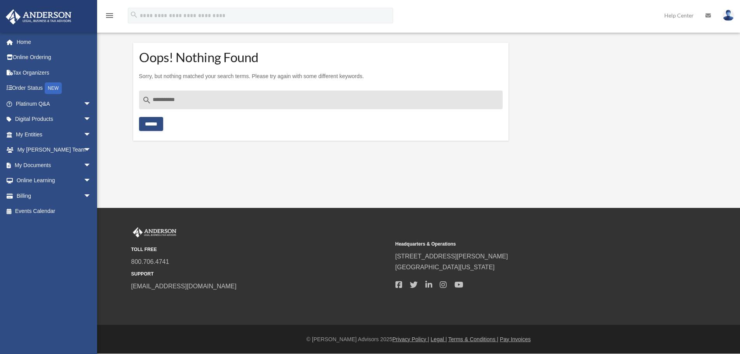 This screenshot has height=354, width=740. Describe the element at coordinates (54, 181) in the screenshot. I see `a: Online Learningarrow_drop_down` at that location.